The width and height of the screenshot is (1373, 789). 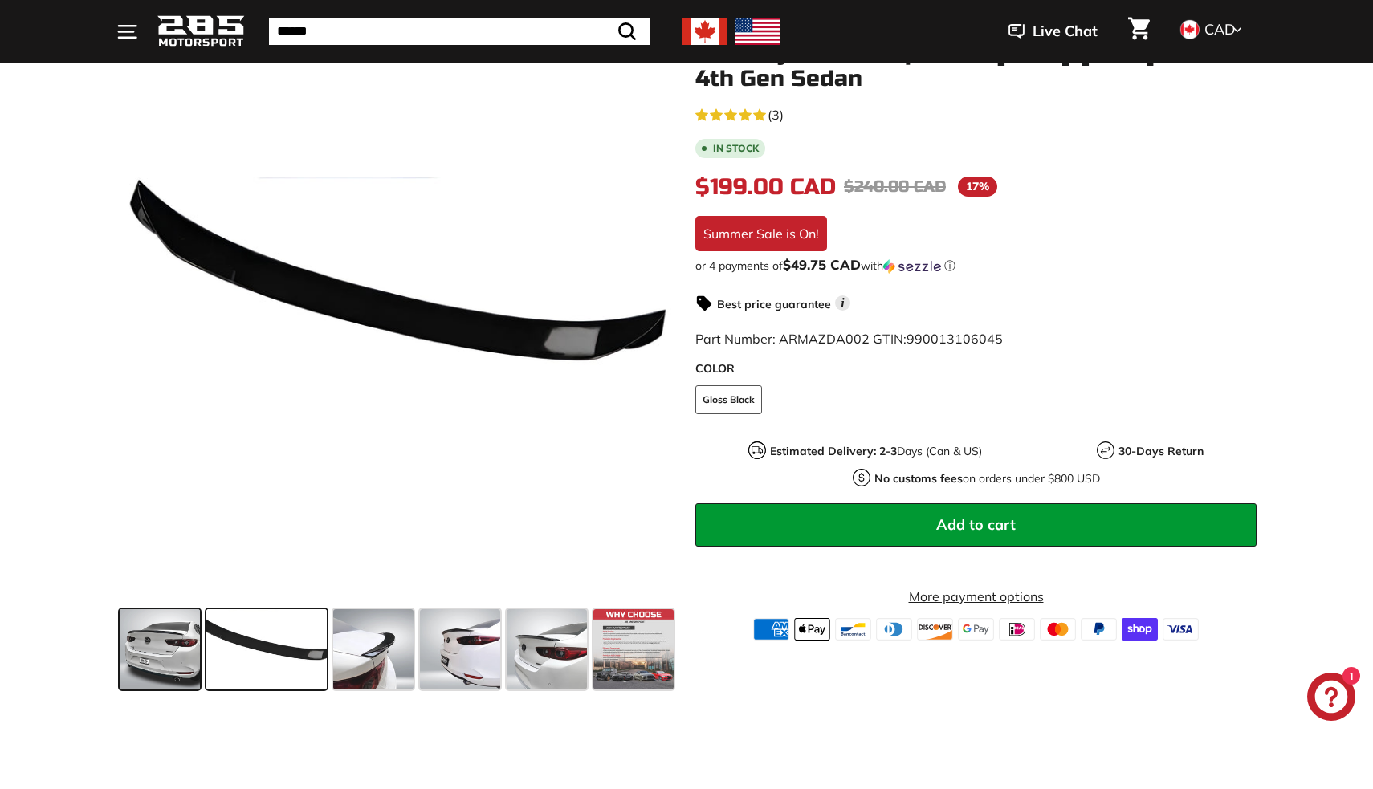 I want to click on a: Cart, so click(x=1139, y=31).